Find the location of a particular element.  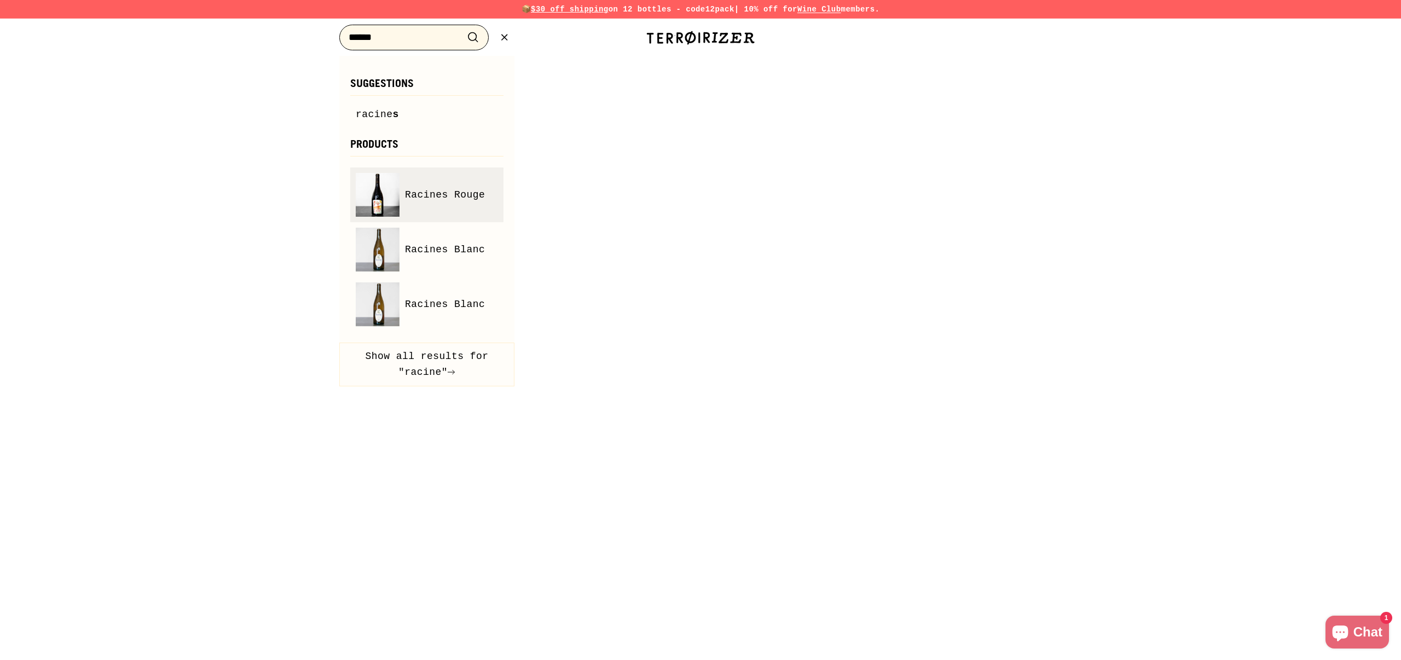

a: racines is located at coordinates (427, 114).